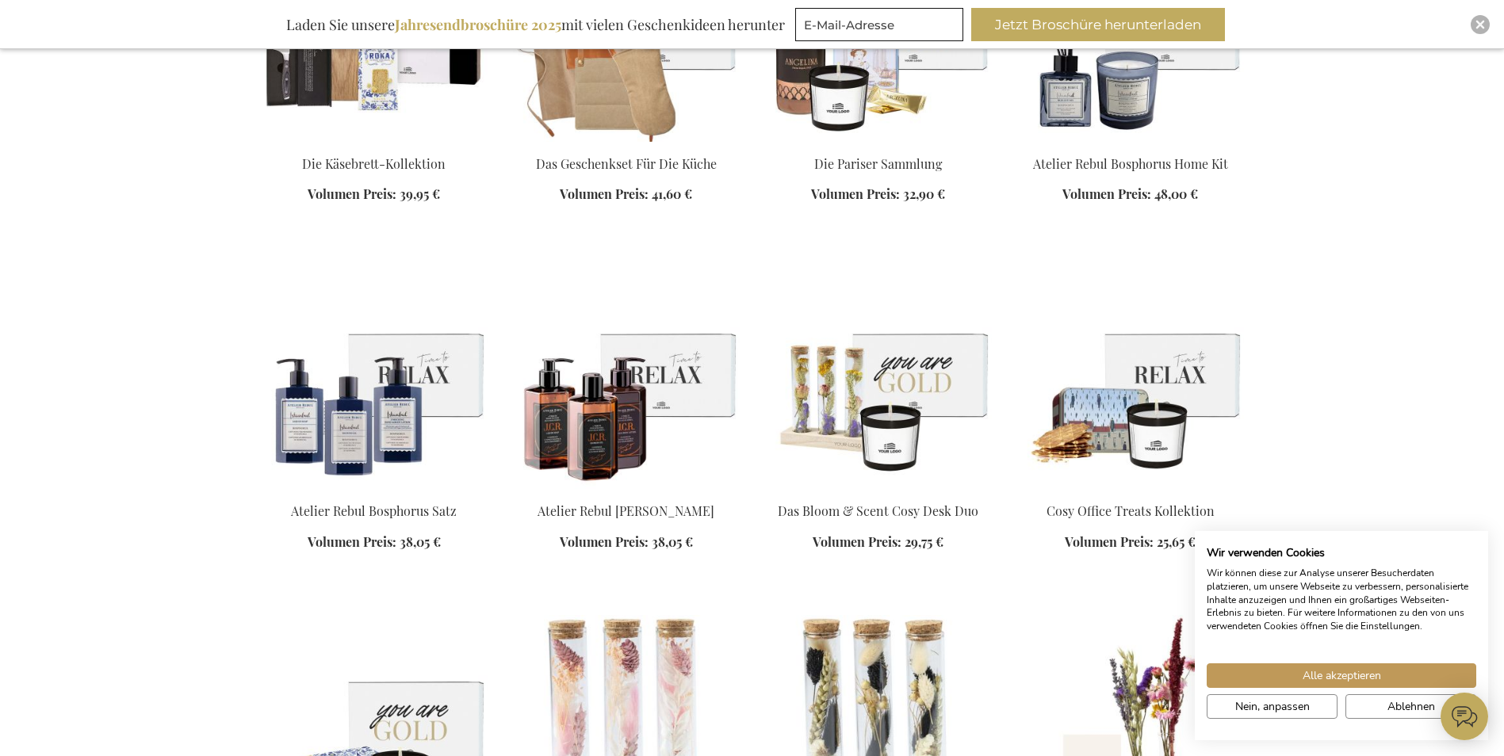  What do you see at coordinates (878, 163) in the screenshot?
I see `a: Die Pariser Sammlung` at bounding box center [878, 163].